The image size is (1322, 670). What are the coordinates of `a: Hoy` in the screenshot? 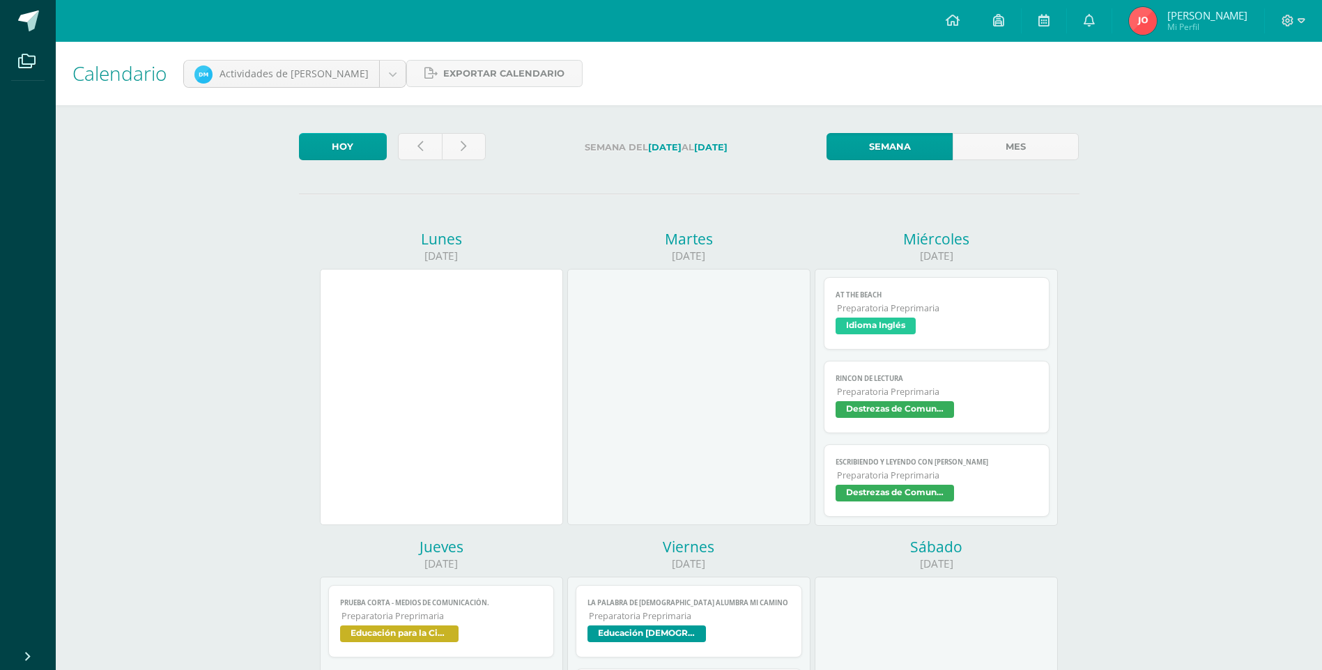 It's located at (343, 146).